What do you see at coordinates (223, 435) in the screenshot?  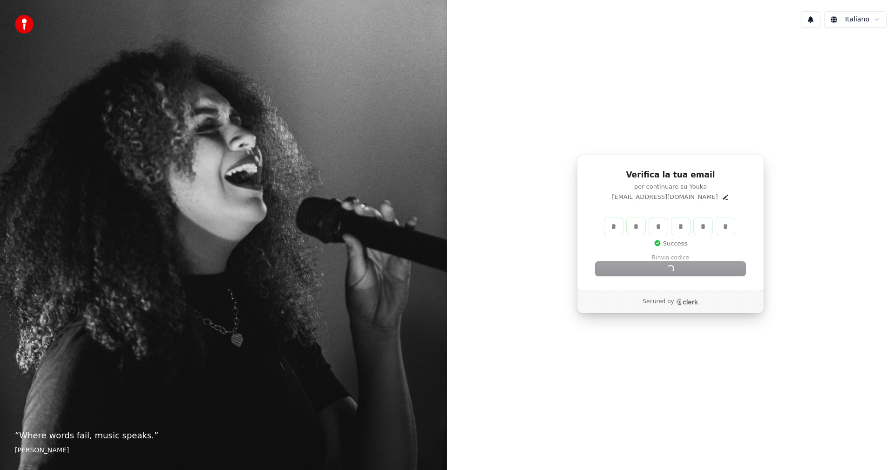 I see `p: “ Where words fail, music speaks. ”` at bounding box center [223, 435].